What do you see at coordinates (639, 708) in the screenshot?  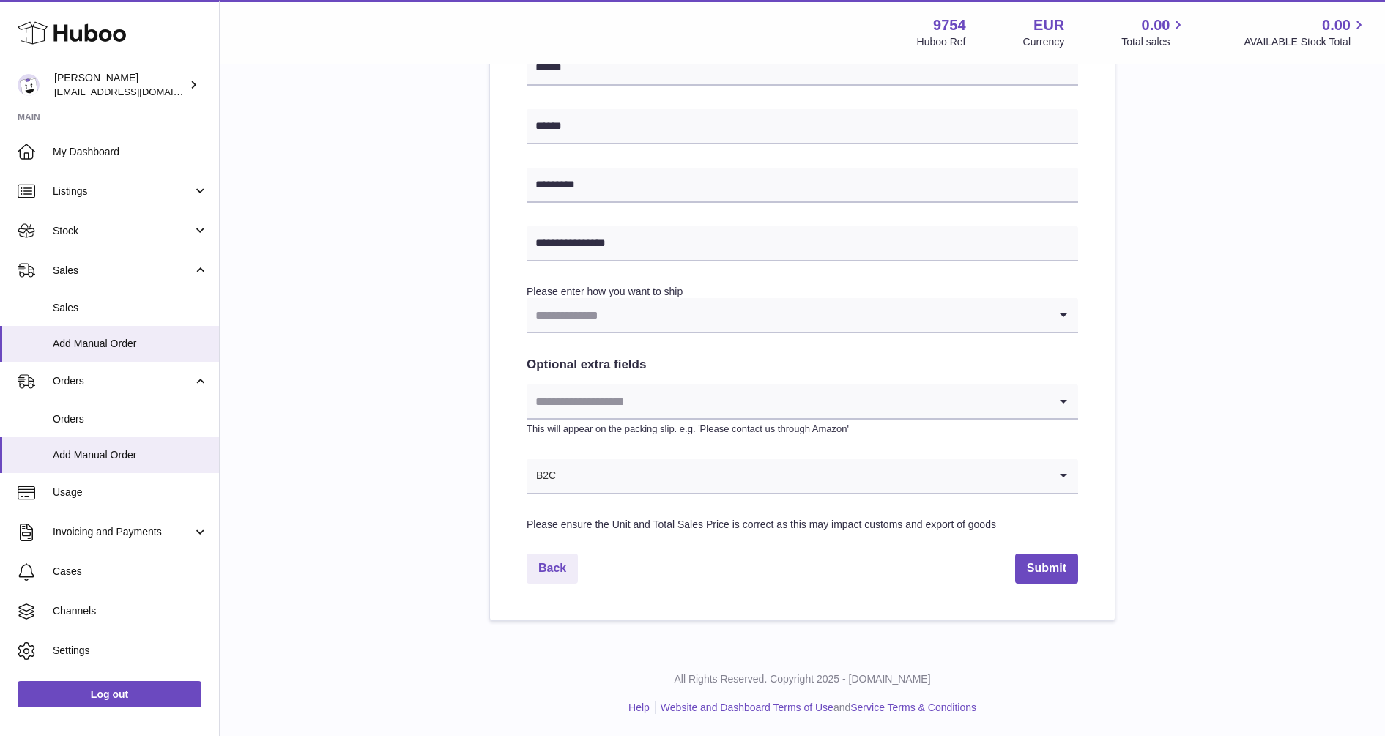 I see `a: Help` at bounding box center [639, 708].